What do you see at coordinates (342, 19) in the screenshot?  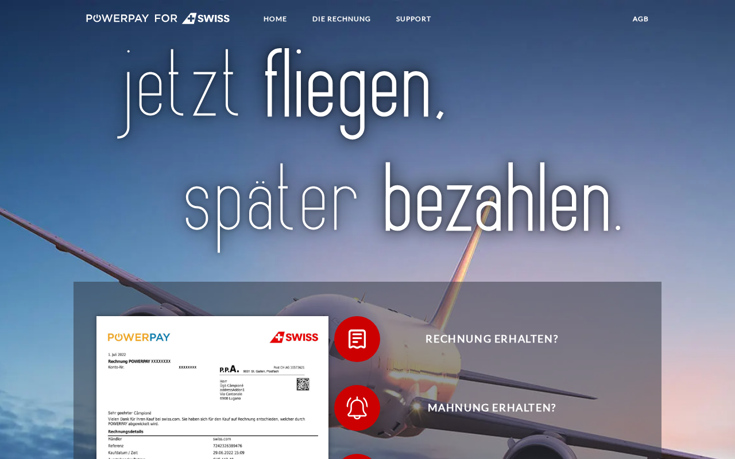 I see `a: DIE RECHNUNG` at bounding box center [342, 19].